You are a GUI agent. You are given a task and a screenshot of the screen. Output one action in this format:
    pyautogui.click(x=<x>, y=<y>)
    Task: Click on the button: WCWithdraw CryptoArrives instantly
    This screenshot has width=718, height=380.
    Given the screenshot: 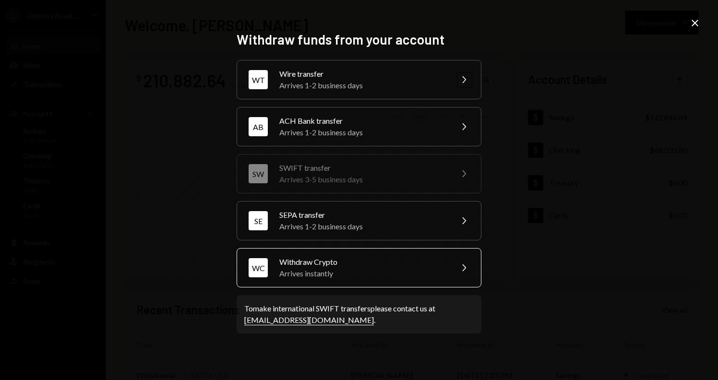 What is the action you would take?
    pyautogui.click(x=359, y=268)
    